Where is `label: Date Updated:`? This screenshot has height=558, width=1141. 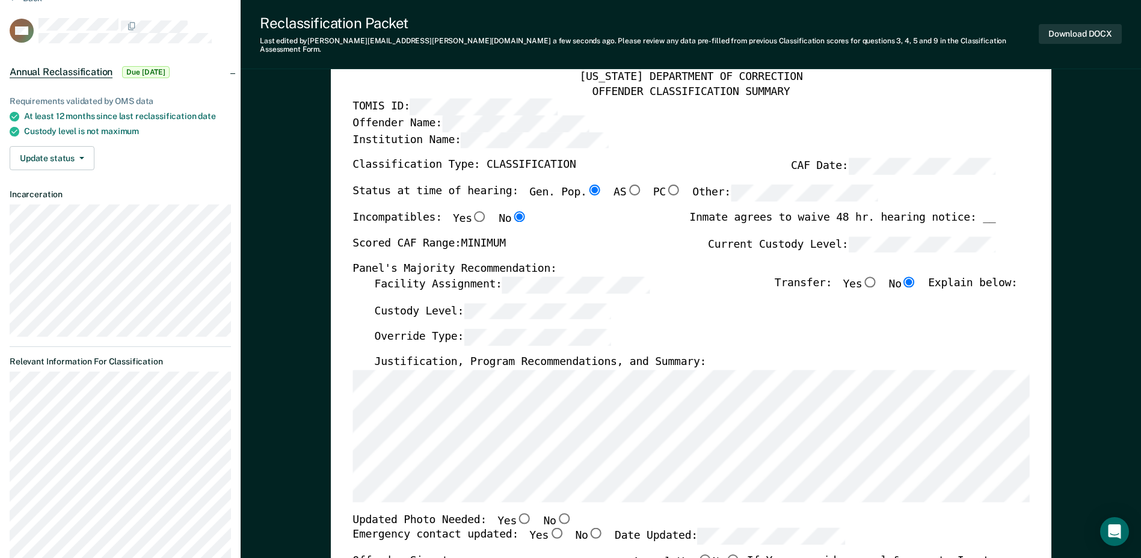
label: Date Updated: is located at coordinates (730, 537).